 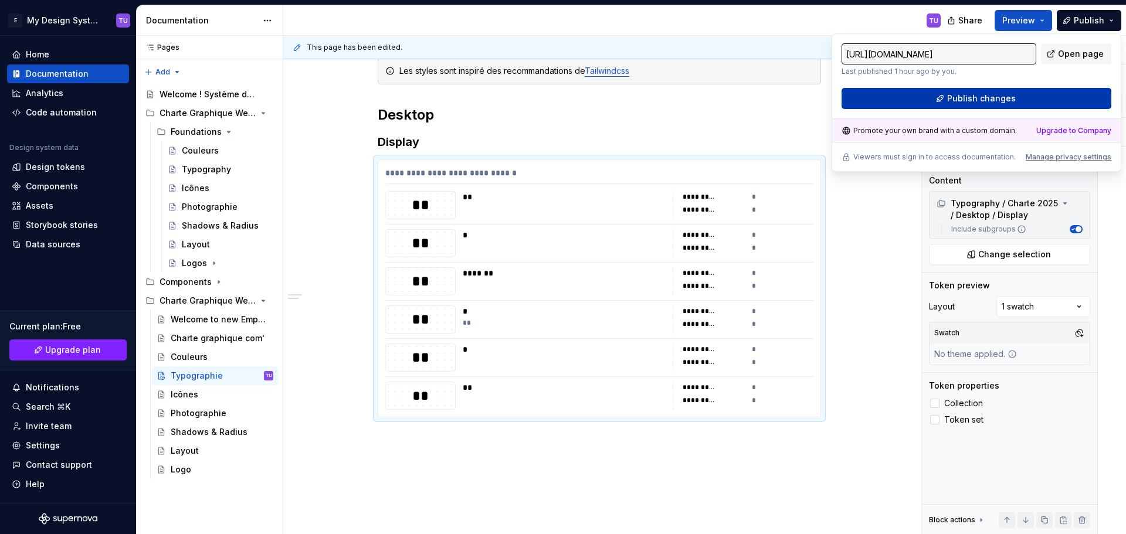 I want to click on span: Open page, so click(x=1081, y=54).